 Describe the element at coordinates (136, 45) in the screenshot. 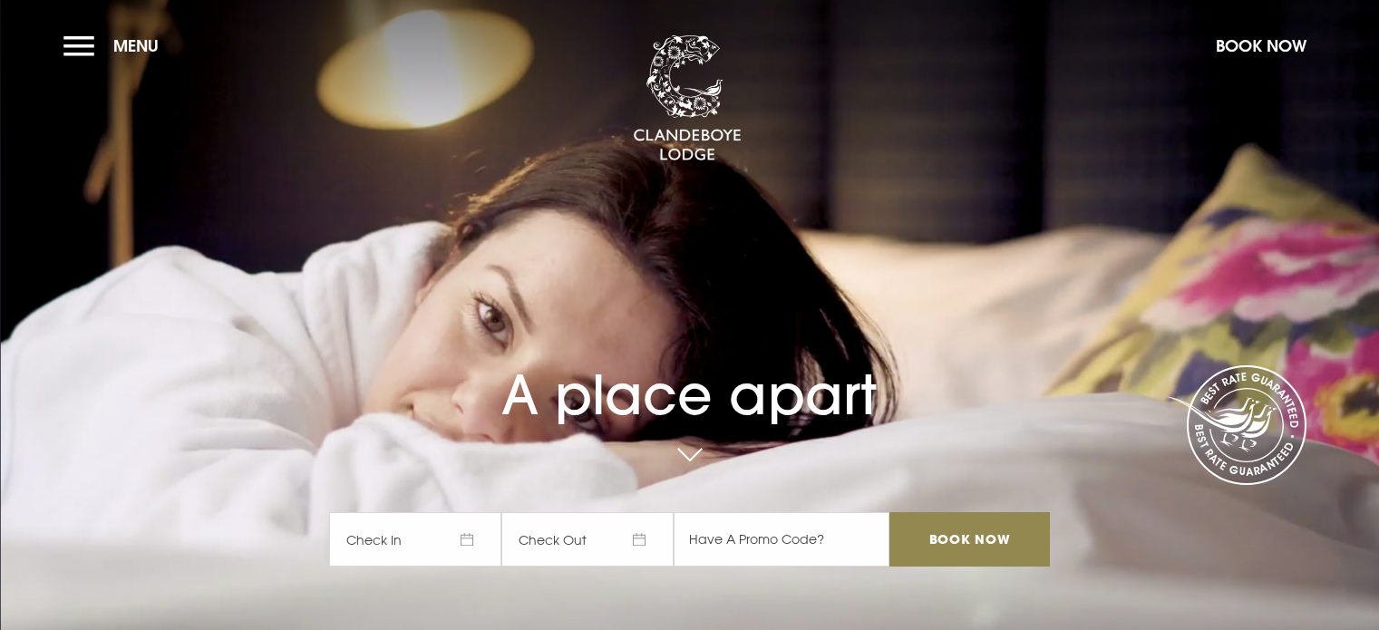

I see `span: Menu` at that location.